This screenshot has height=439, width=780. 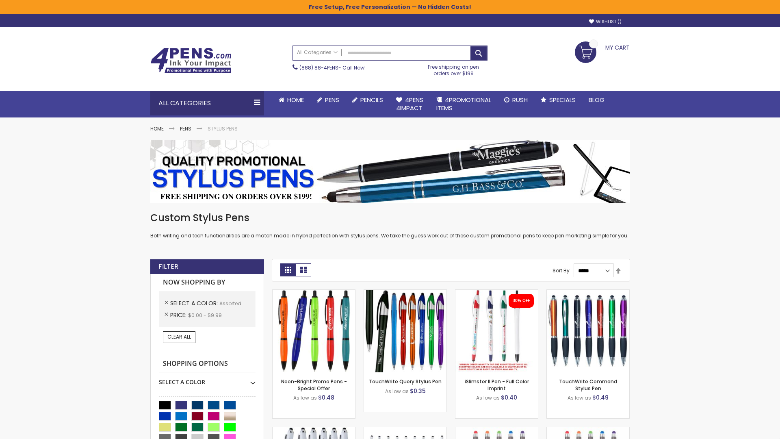 I want to click on span: $0.00 - $9.99, so click(x=205, y=315).